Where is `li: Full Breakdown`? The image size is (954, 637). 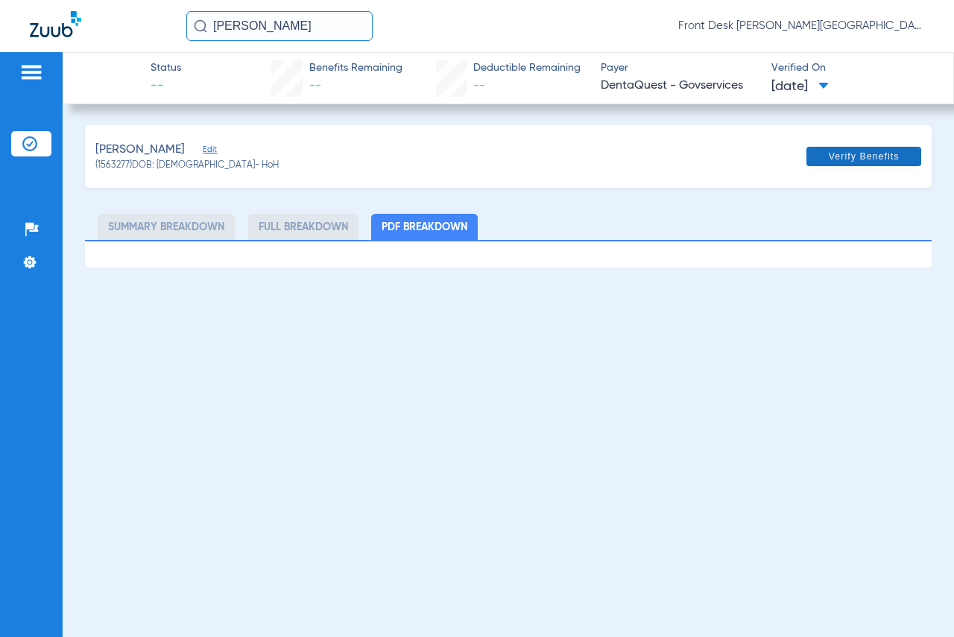 li: Full Breakdown is located at coordinates (303, 227).